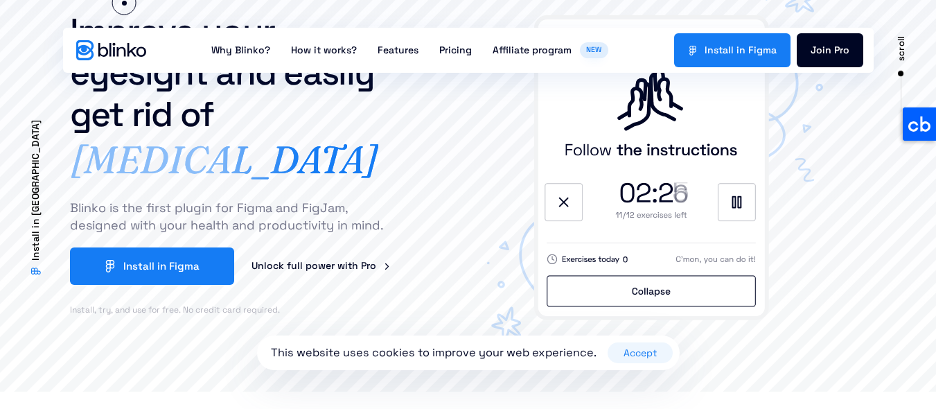 The width and height of the screenshot is (936, 409). Describe the element at coordinates (240, 50) in the screenshot. I see `a: Why Blinko?` at that location.